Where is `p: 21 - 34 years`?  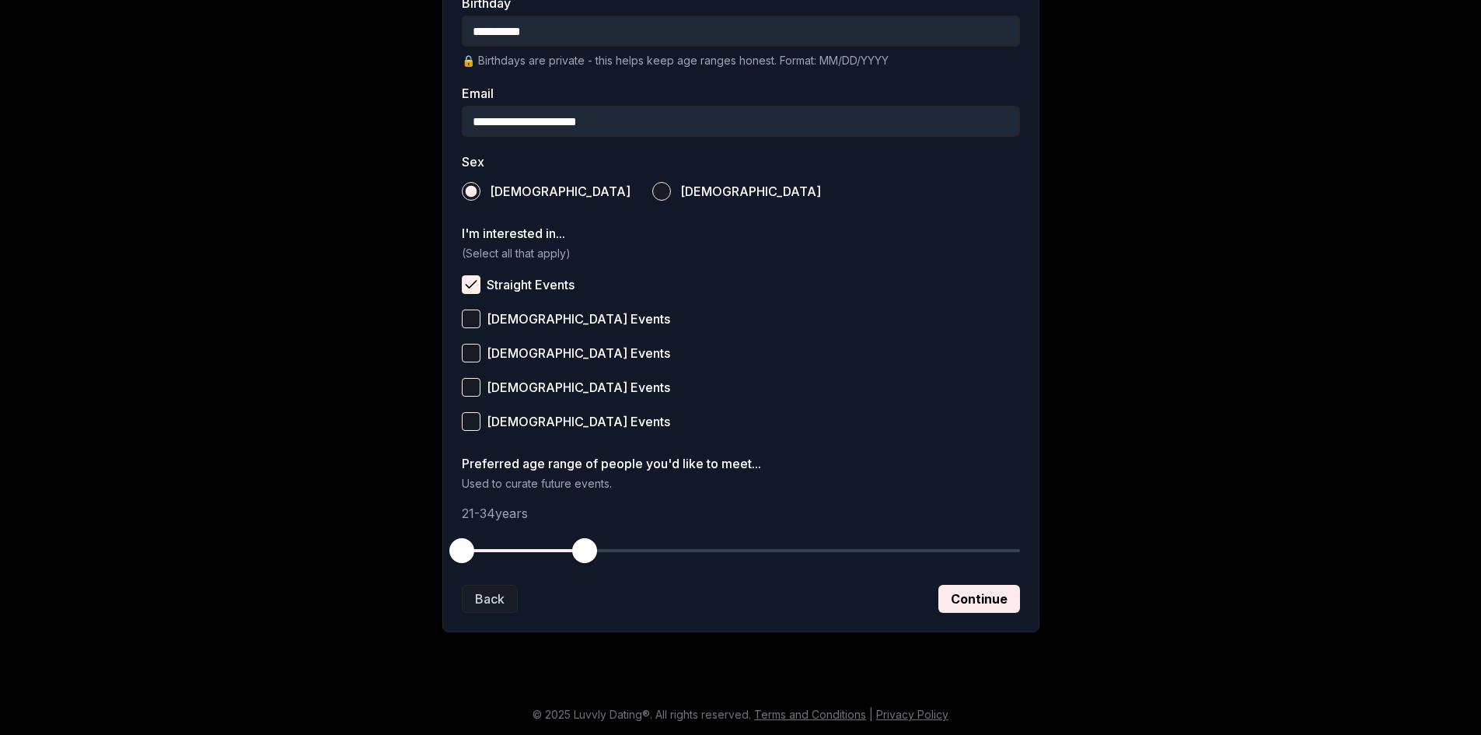 p: 21 - 34 years is located at coordinates (741, 513).